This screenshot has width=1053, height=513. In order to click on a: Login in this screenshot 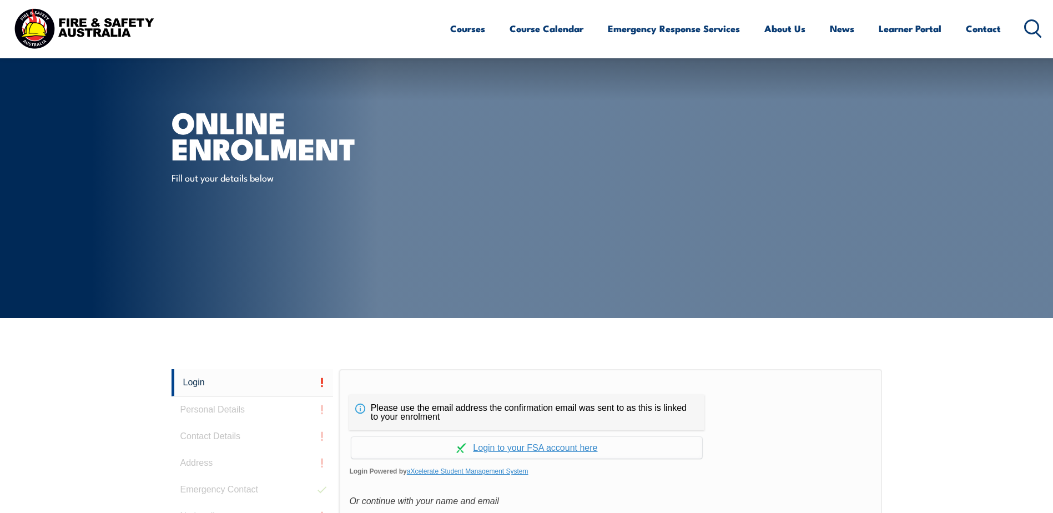, I will do `click(253, 382)`.